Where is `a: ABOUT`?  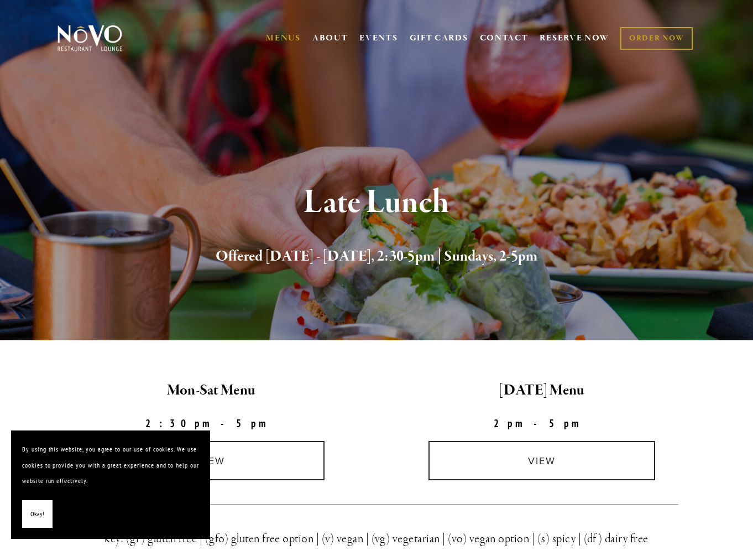 a: ABOUT is located at coordinates (330, 38).